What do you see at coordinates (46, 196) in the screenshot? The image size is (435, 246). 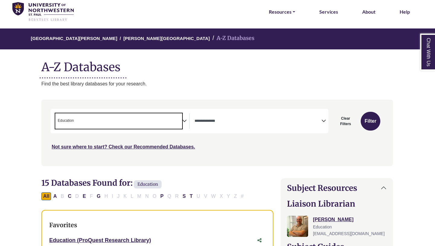 I see `button: All` at bounding box center [46, 196].